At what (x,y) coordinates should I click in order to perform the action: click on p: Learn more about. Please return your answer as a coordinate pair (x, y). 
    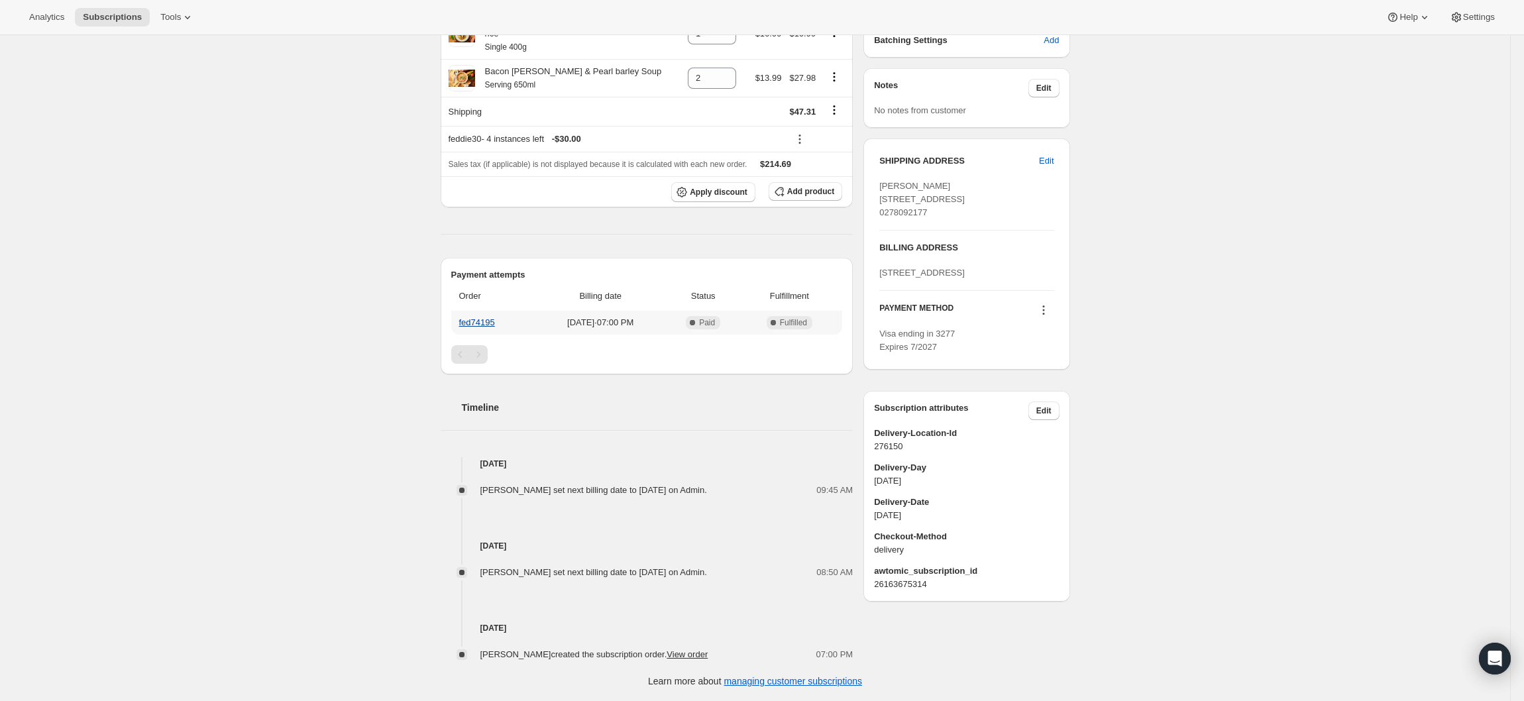
    Looking at the image, I should click on (755, 681).